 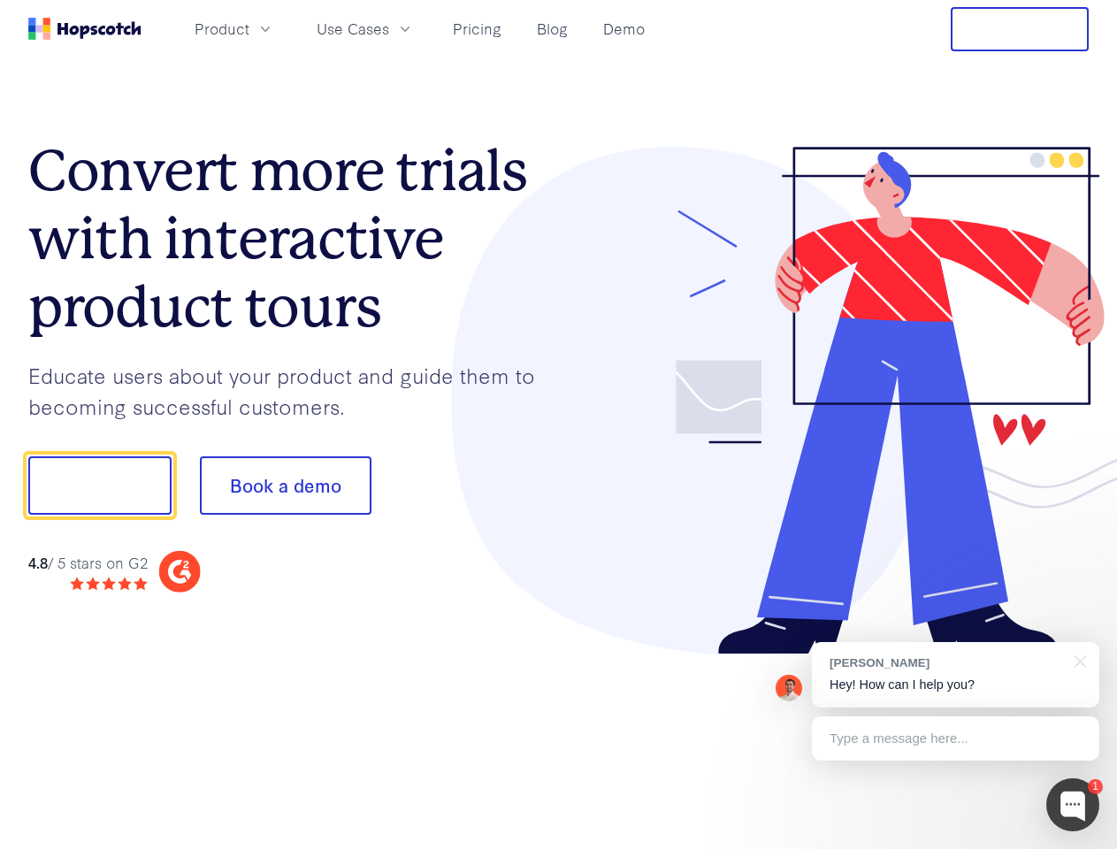 What do you see at coordinates (286, 486) in the screenshot?
I see `button: Book a demo` at bounding box center [286, 486].